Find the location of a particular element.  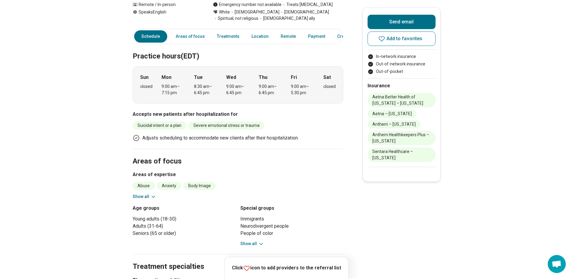

li: Immigrants is located at coordinates (292, 219).